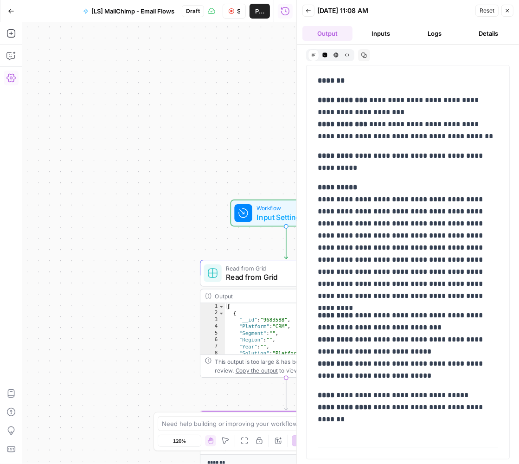  Describe the element at coordinates (213, 347) in the screenshot. I see `div: 7` at that location.